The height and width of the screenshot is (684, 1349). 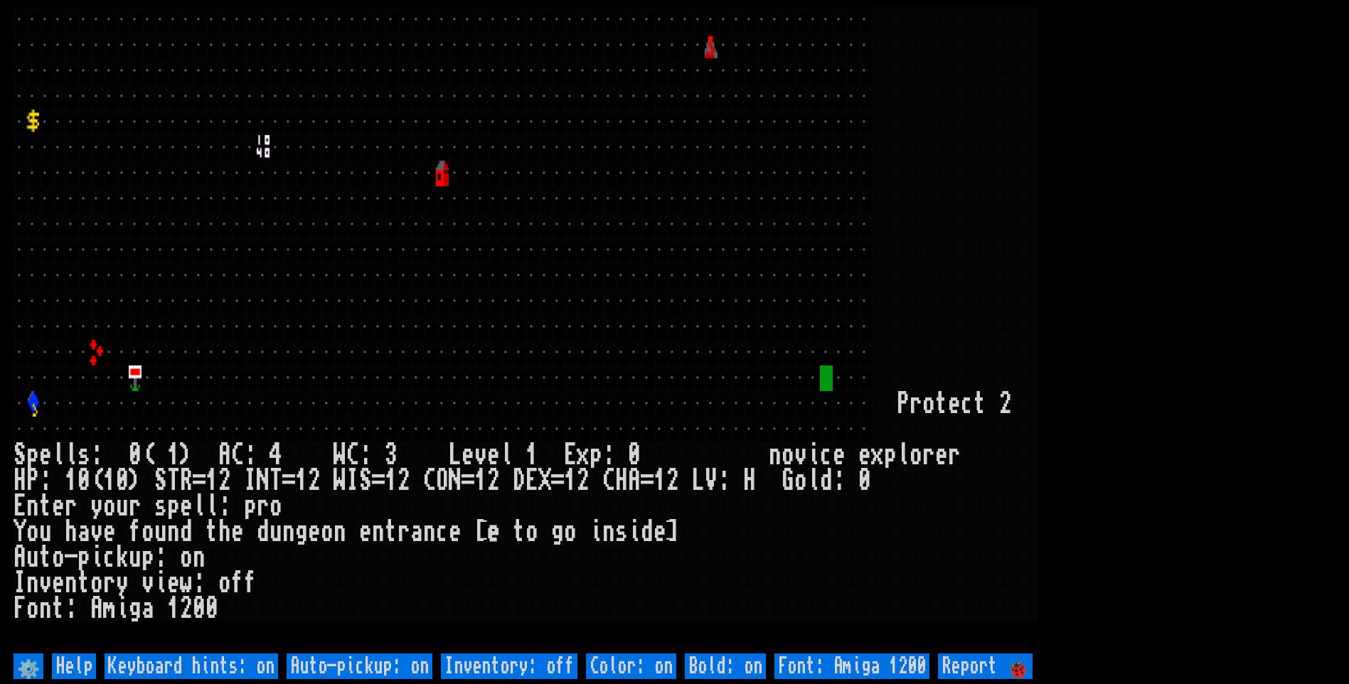 What do you see at coordinates (583, 455) in the screenshot?
I see `div: x` at bounding box center [583, 455].